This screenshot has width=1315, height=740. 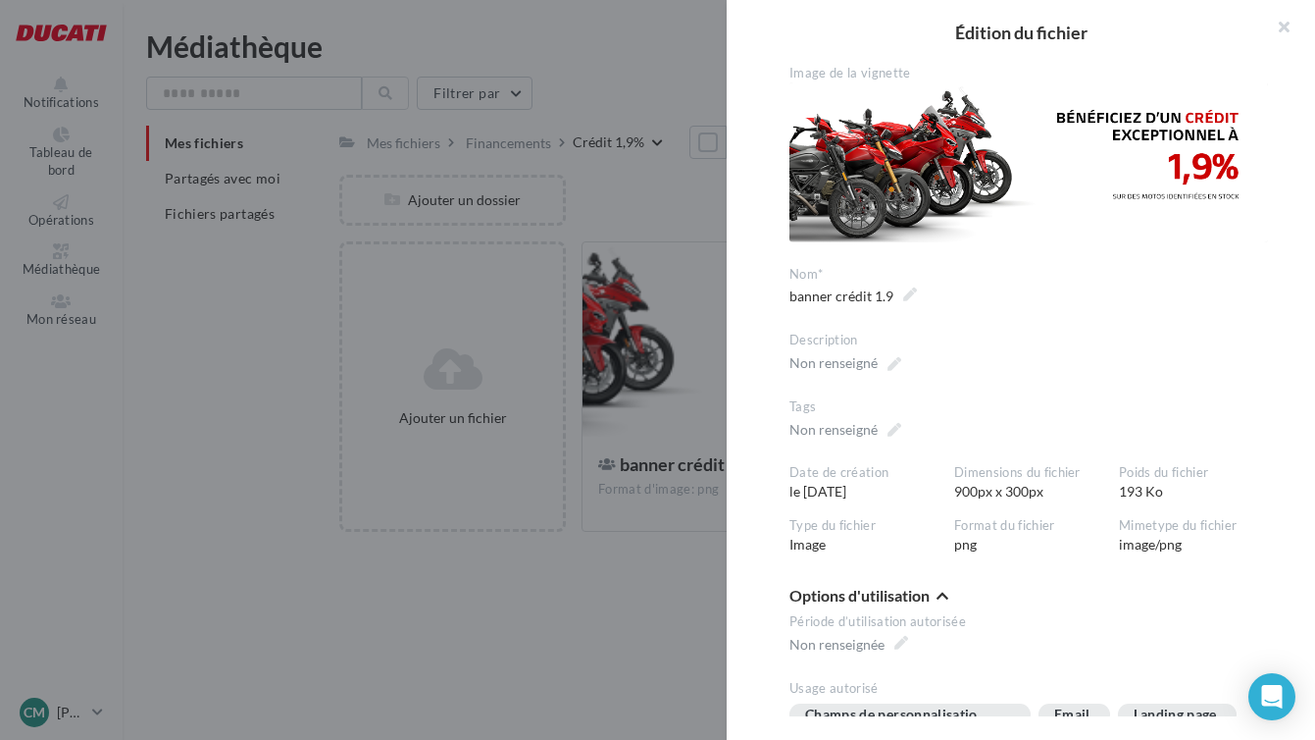 What do you see at coordinates (859, 595) in the screenshot?
I see `span: Options d'utilisation` at bounding box center [859, 595].